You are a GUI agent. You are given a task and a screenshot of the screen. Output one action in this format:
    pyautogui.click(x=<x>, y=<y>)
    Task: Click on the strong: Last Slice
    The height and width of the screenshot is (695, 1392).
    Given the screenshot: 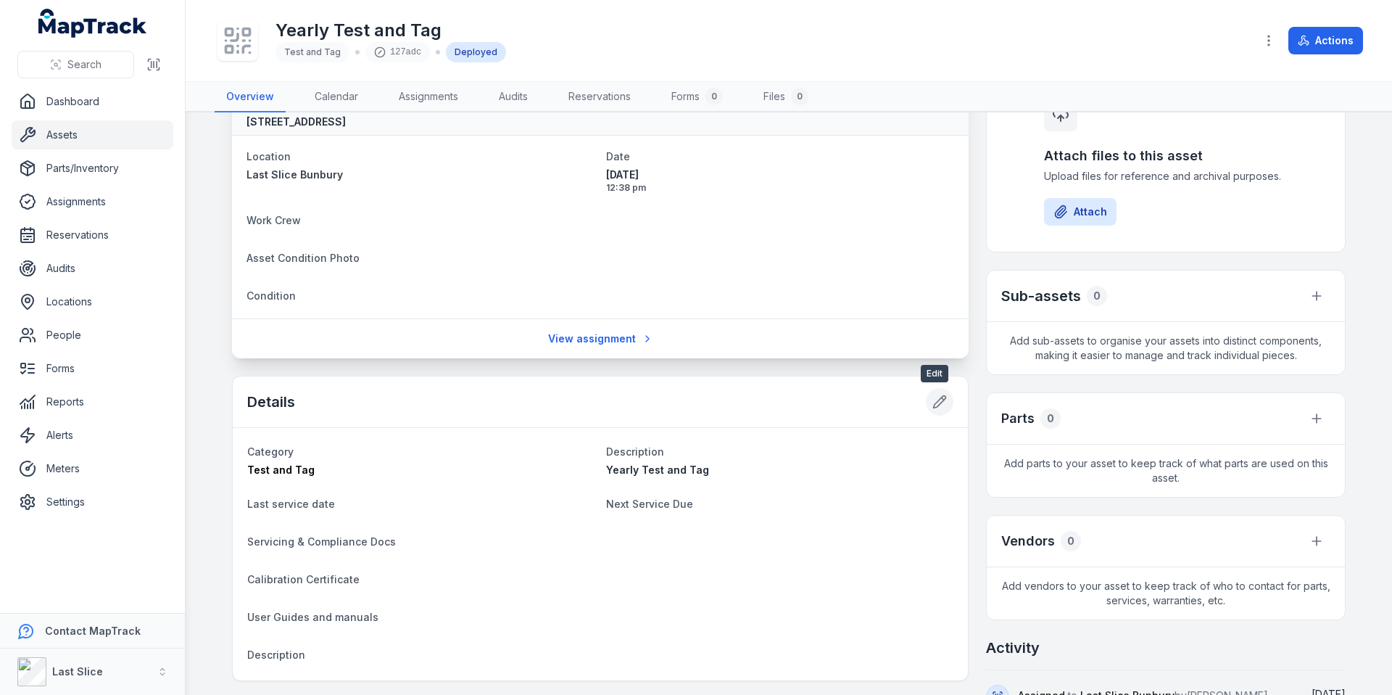 What is the action you would take?
    pyautogui.click(x=78, y=671)
    